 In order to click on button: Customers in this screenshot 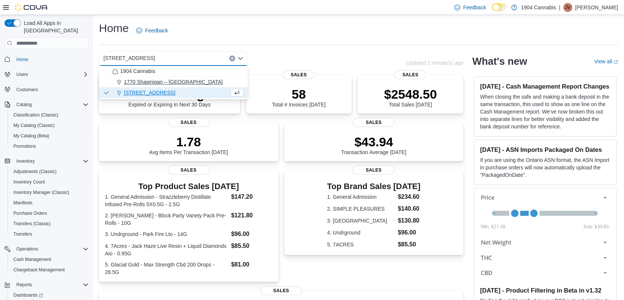, I will do `click(47, 89)`.